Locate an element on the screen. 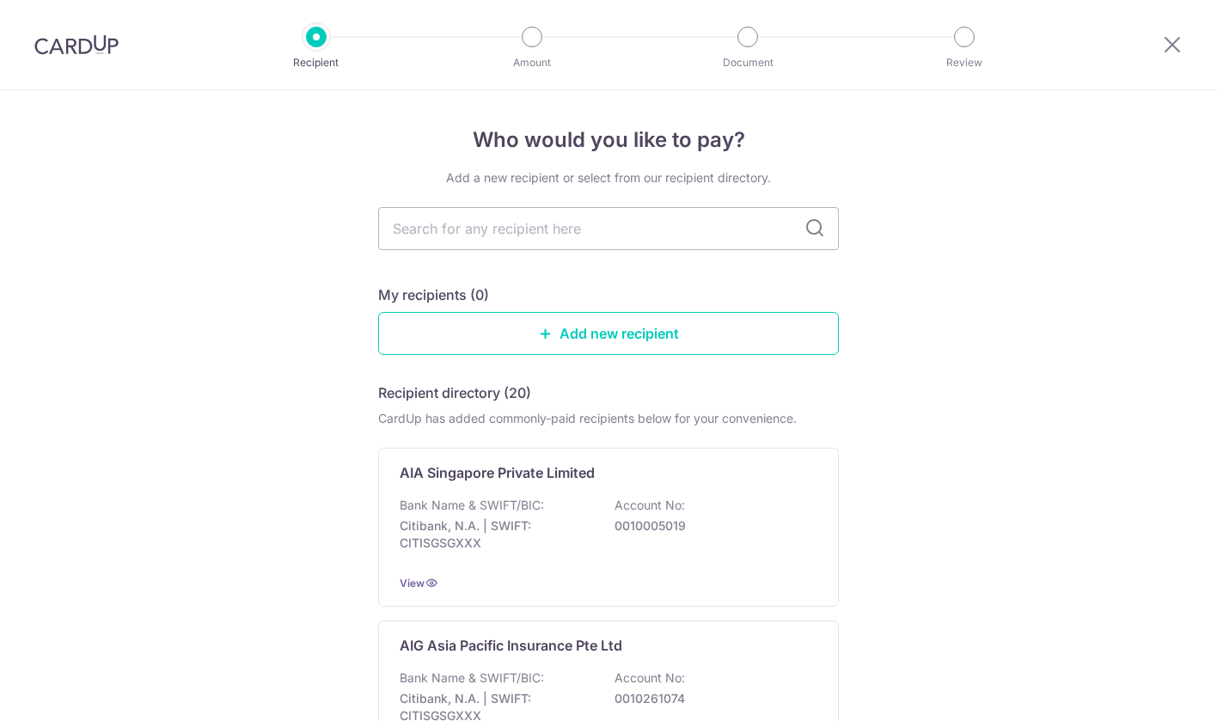  p: Recipient is located at coordinates (316, 63).